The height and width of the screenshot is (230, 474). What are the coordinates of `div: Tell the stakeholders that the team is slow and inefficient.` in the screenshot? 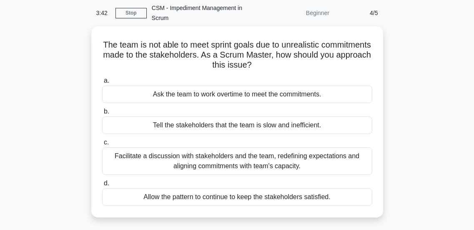 It's located at (237, 125).